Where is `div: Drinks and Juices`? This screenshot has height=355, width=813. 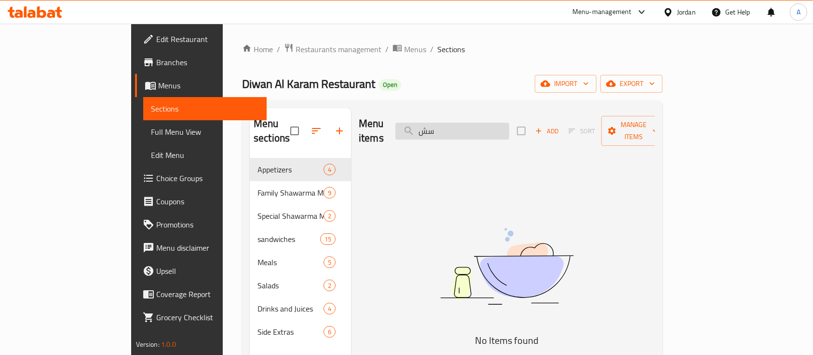
div: Drinks and Juices is located at coordinates (290, 308).